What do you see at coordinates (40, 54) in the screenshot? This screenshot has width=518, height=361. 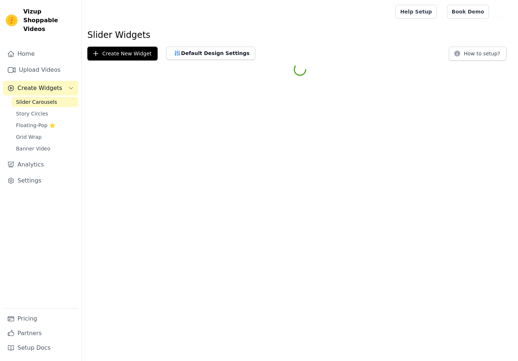 I see `a: Home` at bounding box center [40, 54].